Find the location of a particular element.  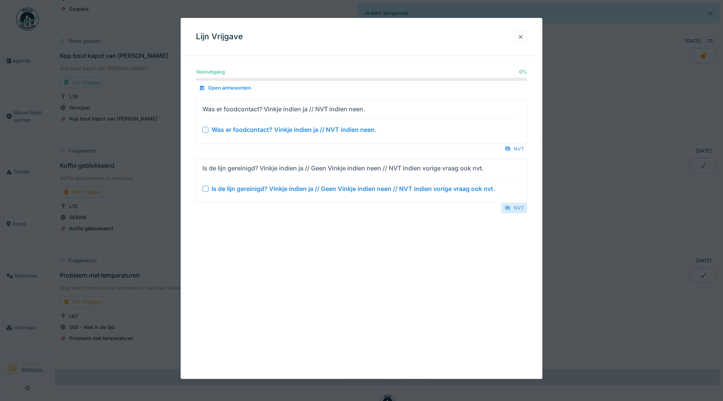

progress: 0 % is located at coordinates (361, 80).